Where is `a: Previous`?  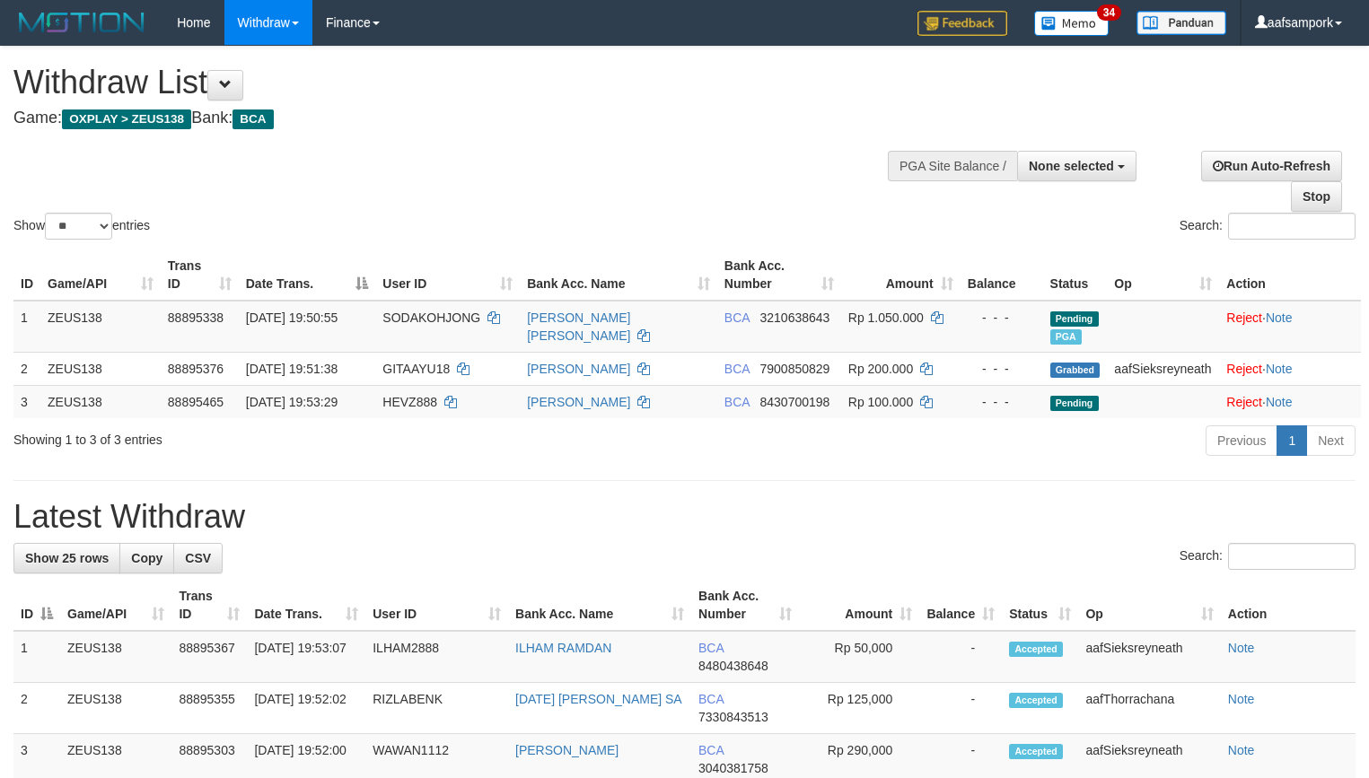 a: Previous is located at coordinates (1241, 441).